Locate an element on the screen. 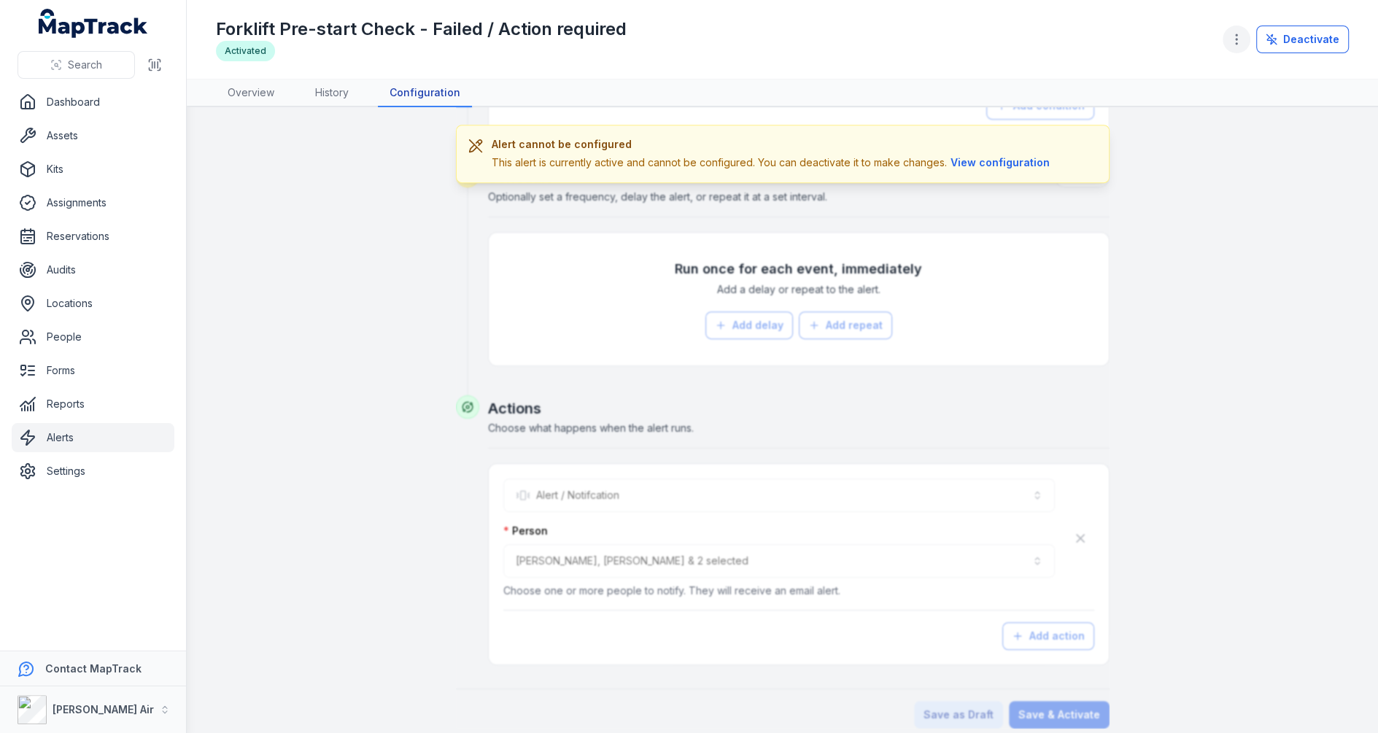 The height and width of the screenshot is (733, 1378). a: MapTrack is located at coordinates (93, 23).